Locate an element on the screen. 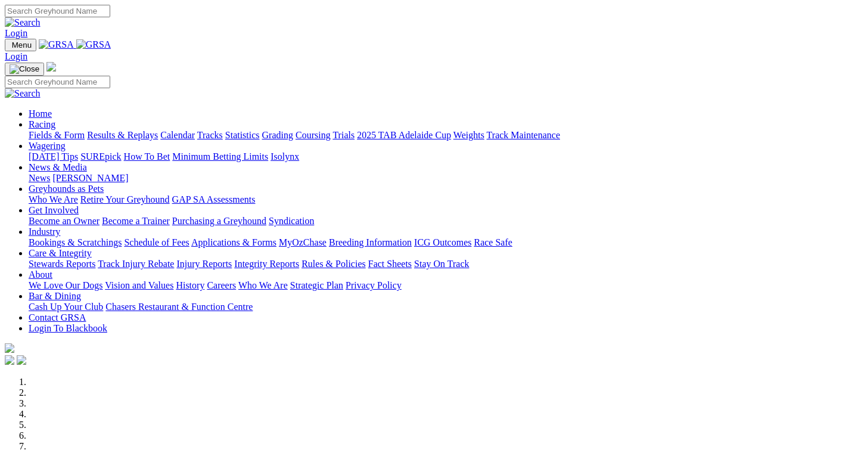 This screenshot has width=849, height=456. a: Applications & Forms is located at coordinates (234, 242).